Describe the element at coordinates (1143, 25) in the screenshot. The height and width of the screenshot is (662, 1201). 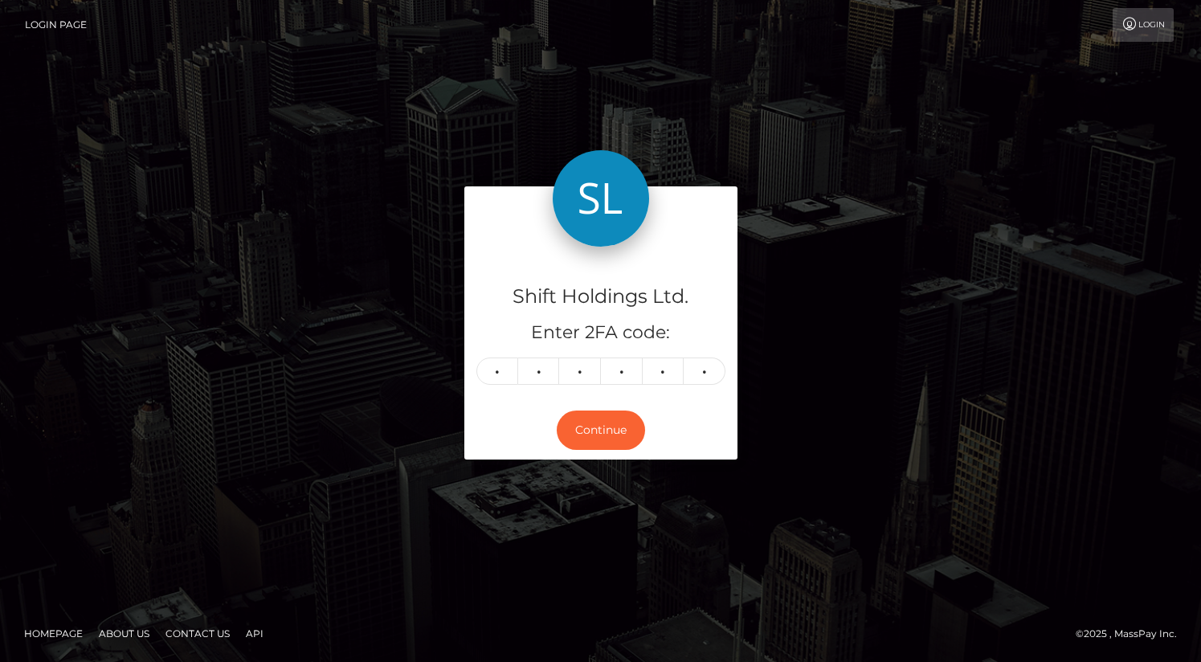
I see `a: Login` at that location.